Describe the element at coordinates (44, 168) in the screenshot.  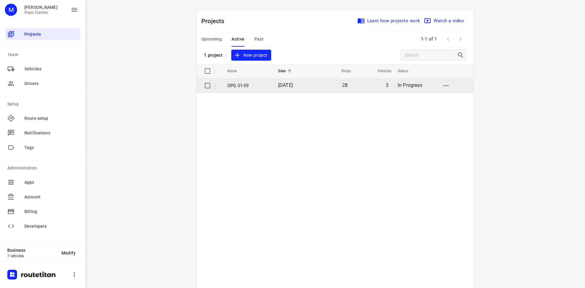
I see `p: Administration` at that location.